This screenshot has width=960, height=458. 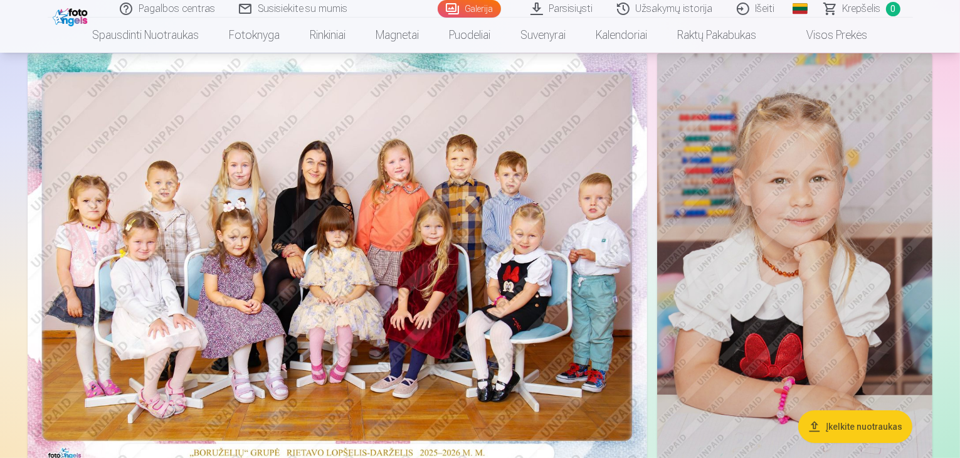 I want to click on img: /fa2, so click(x=71, y=16).